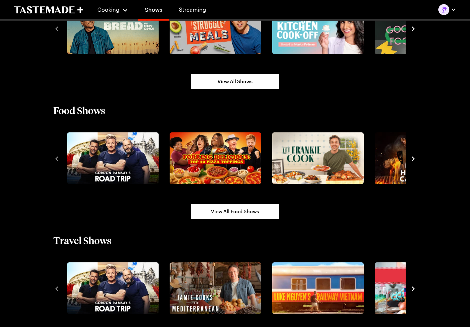  Describe the element at coordinates (421, 158) in the screenshot. I see `img: Hardcore Carnivore` at that location.